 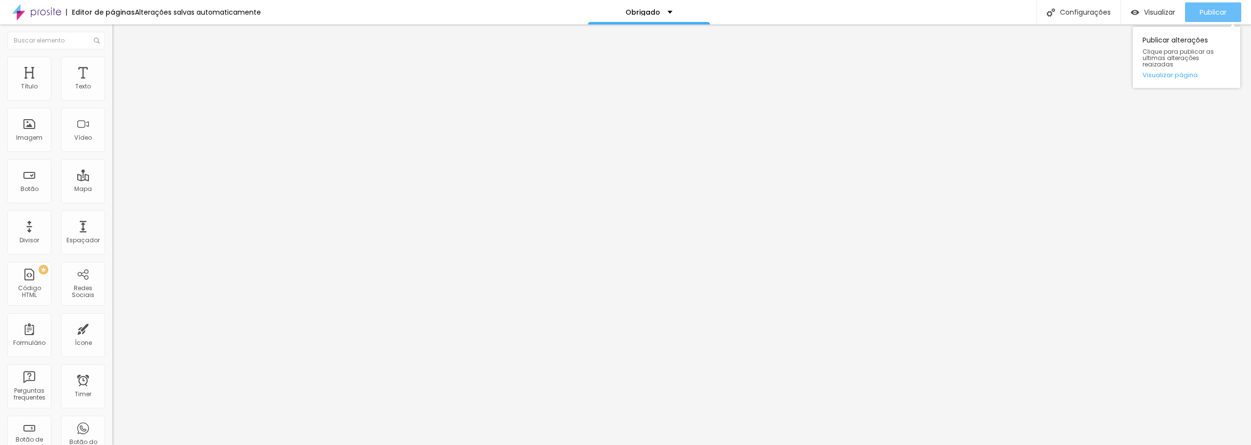 What do you see at coordinates (1153, 12) in the screenshot?
I see `button: Visualizar` at bounding box center [1153, 12].